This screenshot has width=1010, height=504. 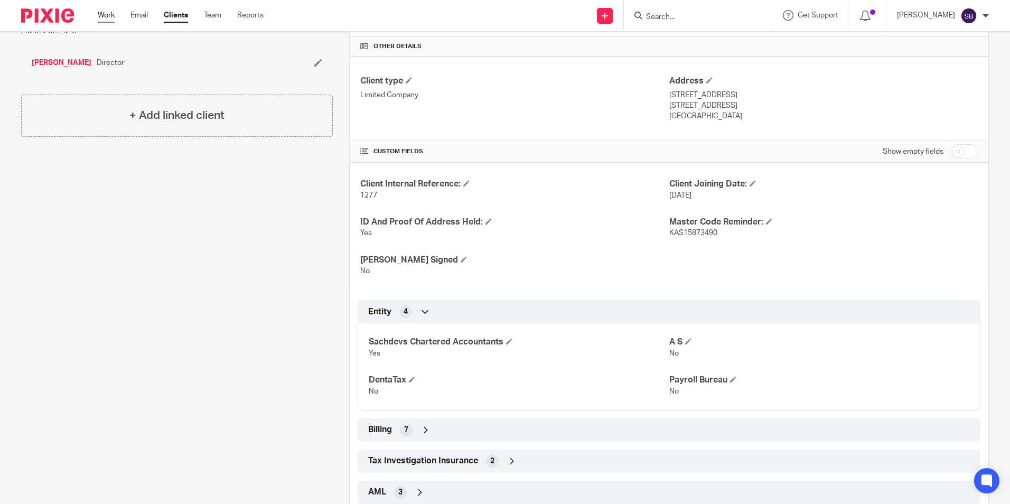 What do you see at coordinates (824, 81) in the screenshot?
I see `h4: Address` at bounding box center [824, 81].